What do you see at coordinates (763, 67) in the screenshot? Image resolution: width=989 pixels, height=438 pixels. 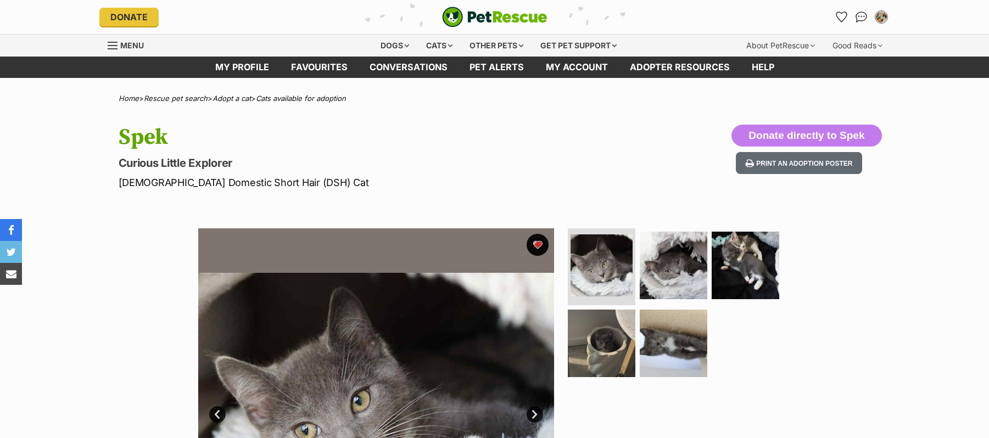 I see `a: Help` at bounding box center [763, 67].